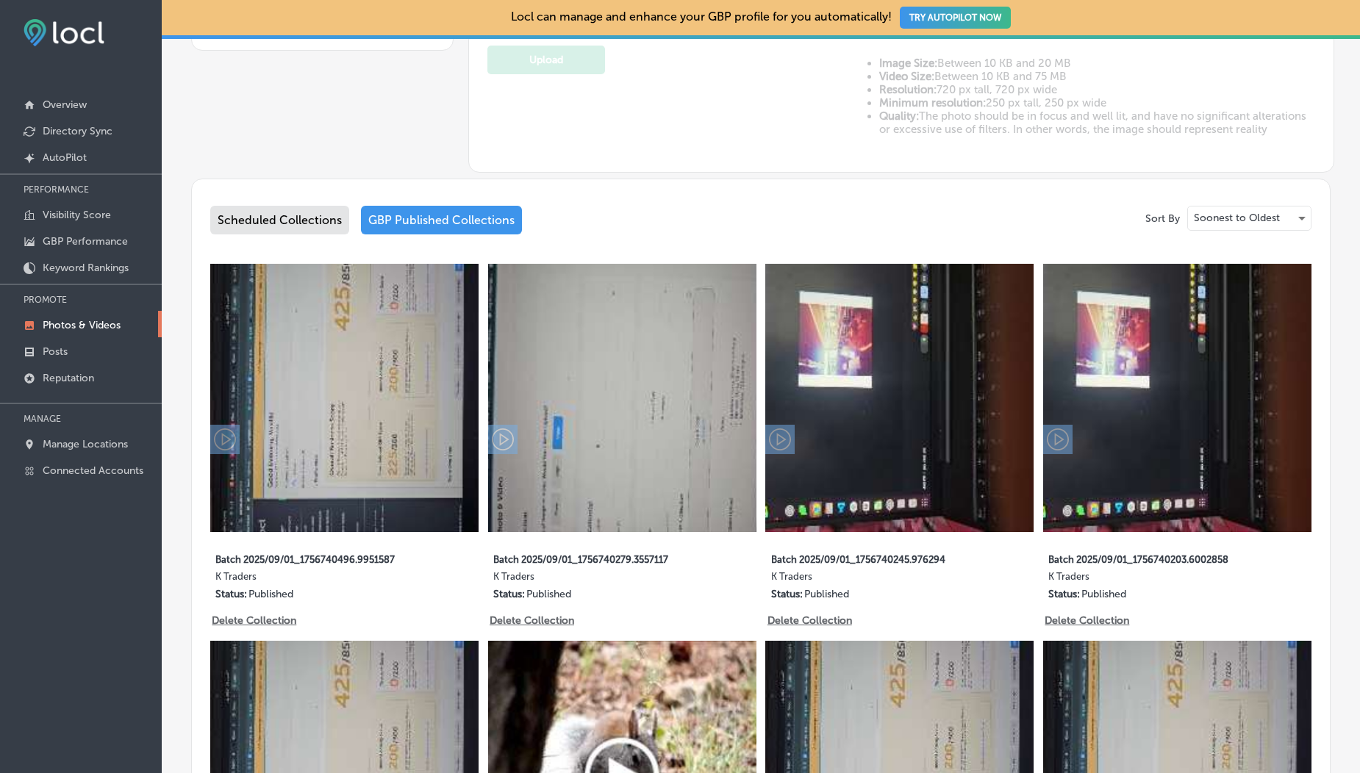 Image resolution: width=1360 pixels, height=773 pixels. What do you see at coordinates (955, 18) in the screenshot?
I see `button: TRY AUTOPILOT NOW` at bounding box center [955, 18].